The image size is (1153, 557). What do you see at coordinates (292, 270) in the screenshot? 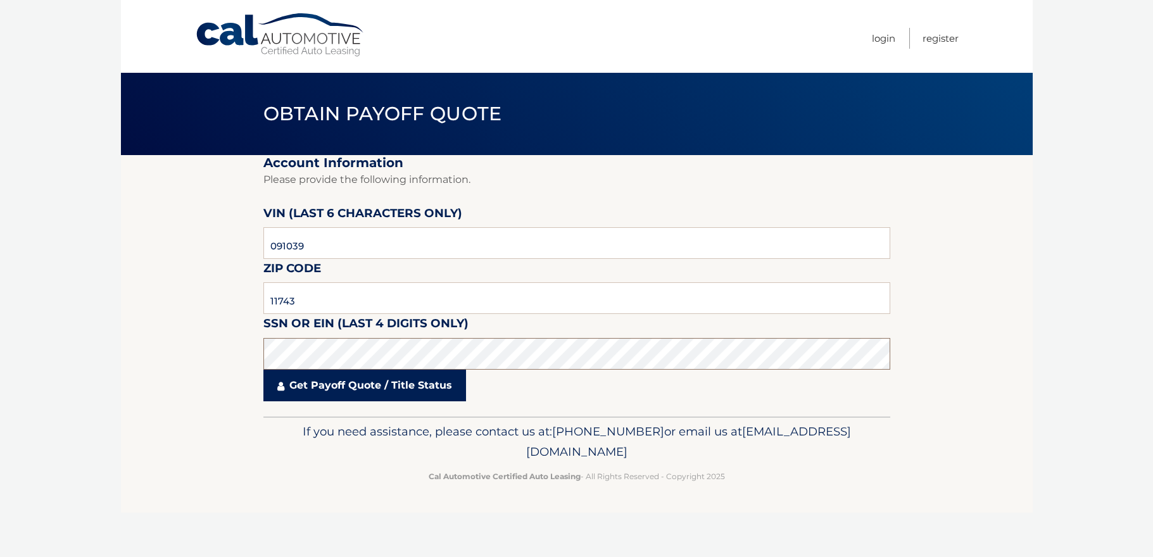
I see `label: Zip Code` at bounding box center [292, 270].